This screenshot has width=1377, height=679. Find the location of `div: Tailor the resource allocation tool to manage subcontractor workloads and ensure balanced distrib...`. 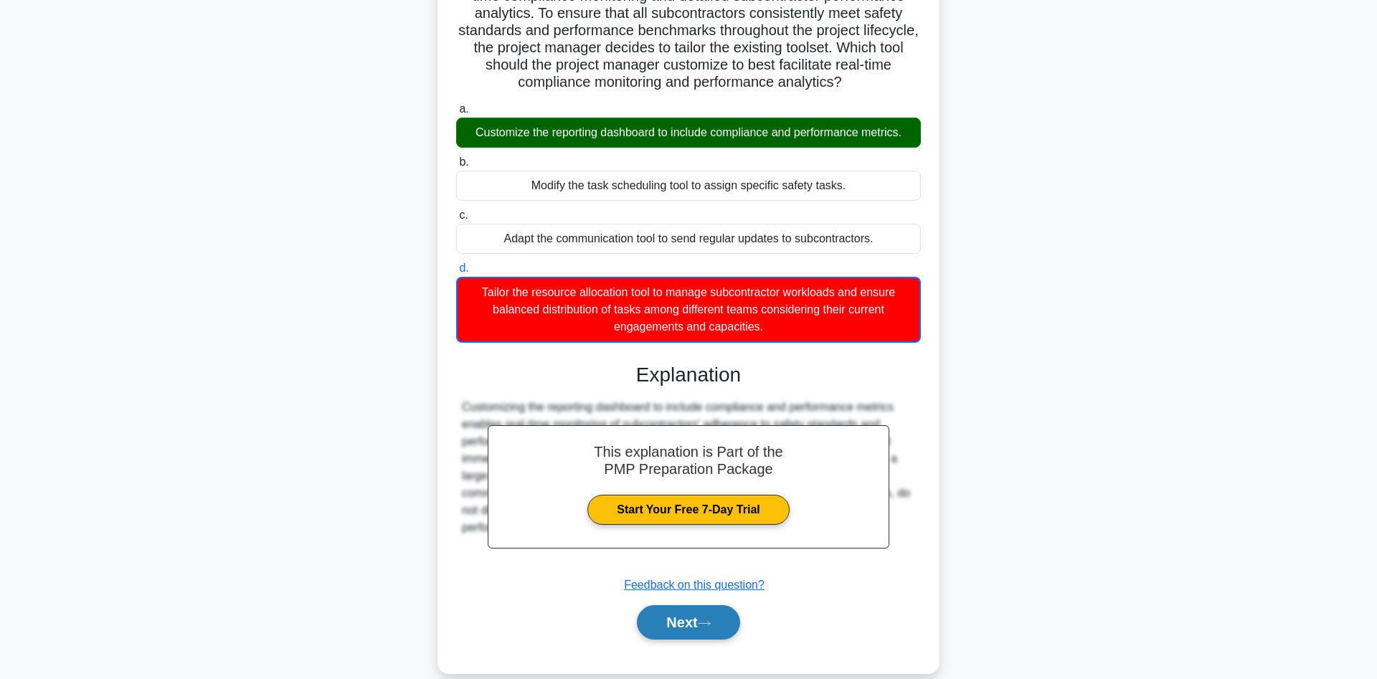

div: Tailor the resource allocation tool to manage subcontractor workloads and ensure balanced distrib... is located at coordinates (688, 310).